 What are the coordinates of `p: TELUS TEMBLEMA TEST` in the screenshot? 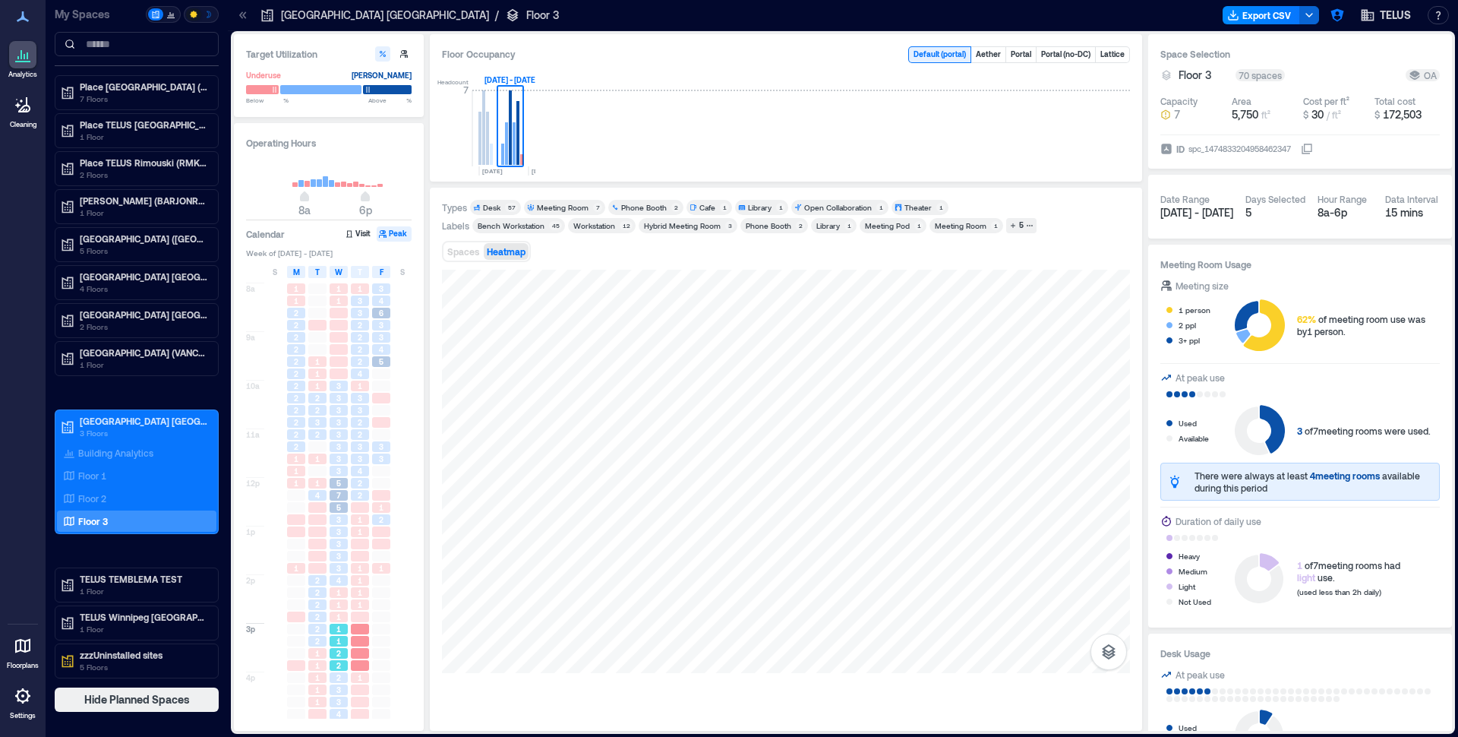 It's located at (144, 579).